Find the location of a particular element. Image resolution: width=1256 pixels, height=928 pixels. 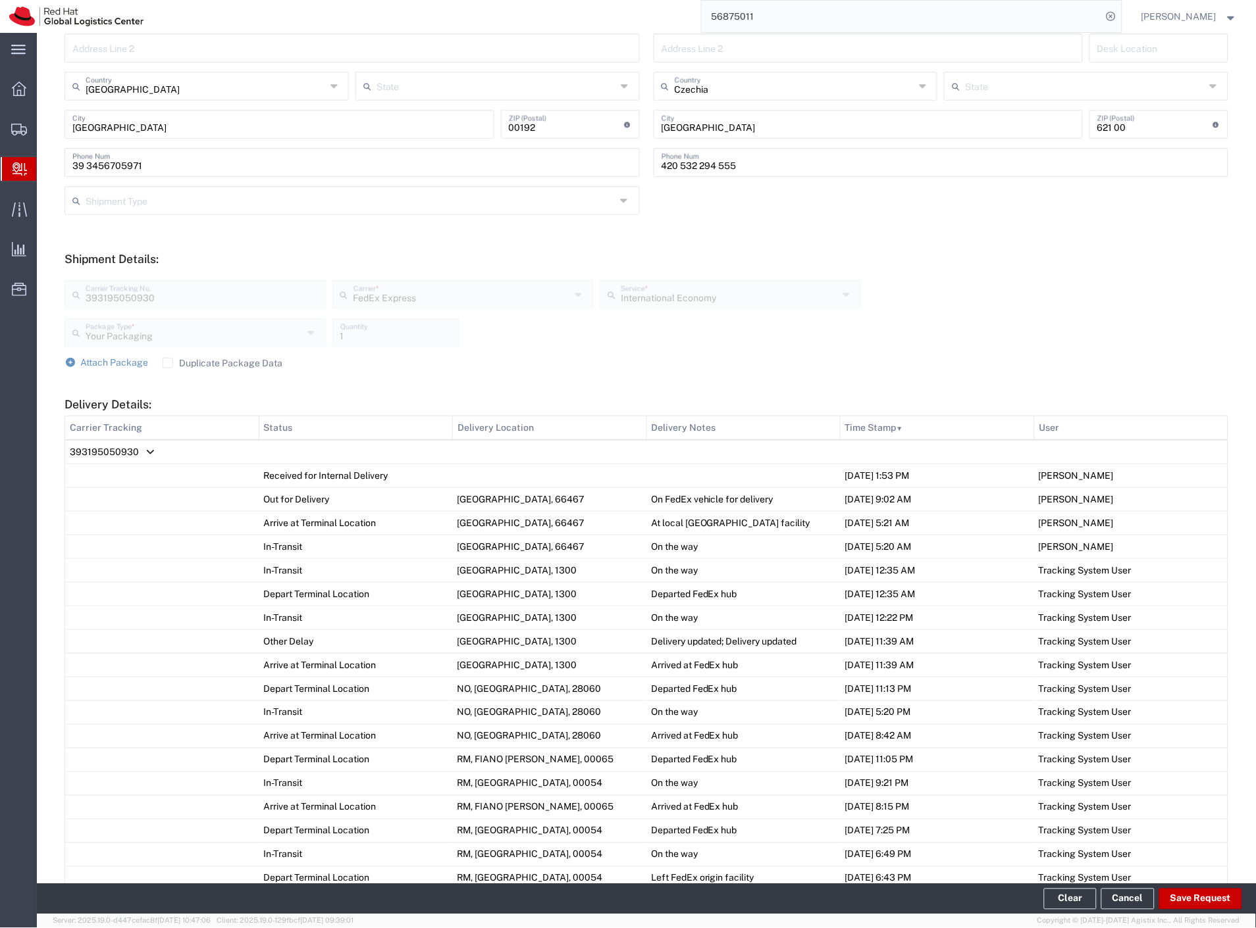

button: Clear is located at coordinates (1070, 900).